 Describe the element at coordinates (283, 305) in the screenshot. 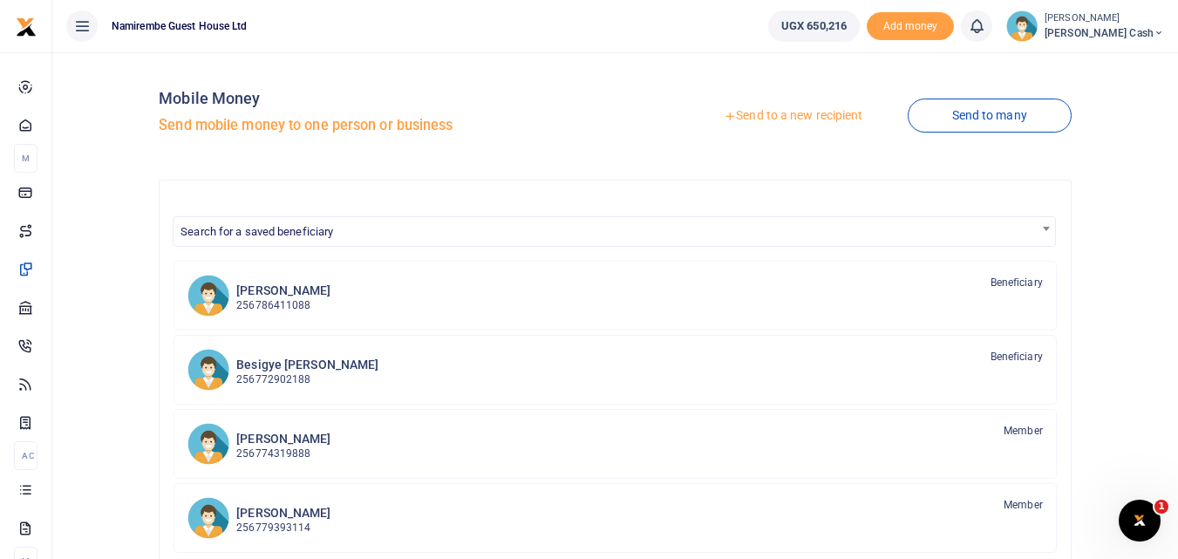

I see `p: 256786411088` at that location.